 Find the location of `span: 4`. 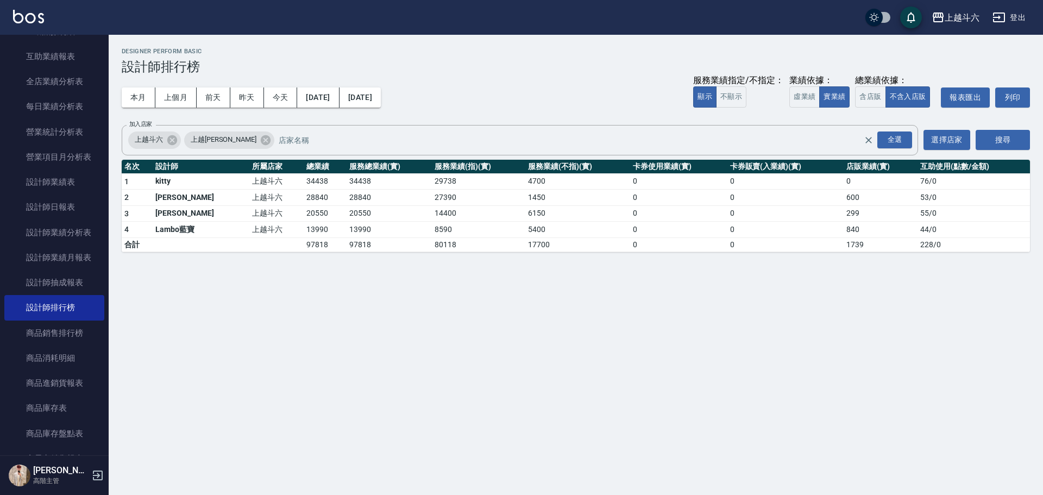

span: 4 is located at coordinates (127, 229).